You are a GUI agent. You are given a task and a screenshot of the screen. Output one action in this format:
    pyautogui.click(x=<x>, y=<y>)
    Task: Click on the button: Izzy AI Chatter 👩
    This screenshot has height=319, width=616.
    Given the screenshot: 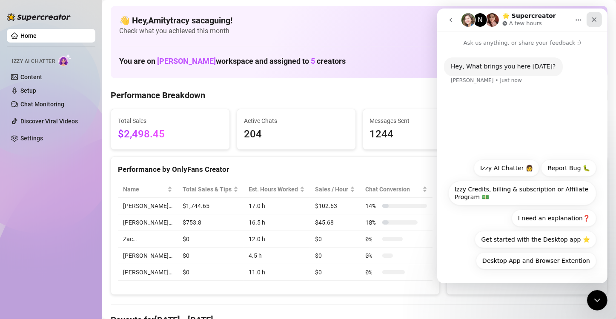 What is the action you would take?
    pyautogui.click(x=69, y=160)
    